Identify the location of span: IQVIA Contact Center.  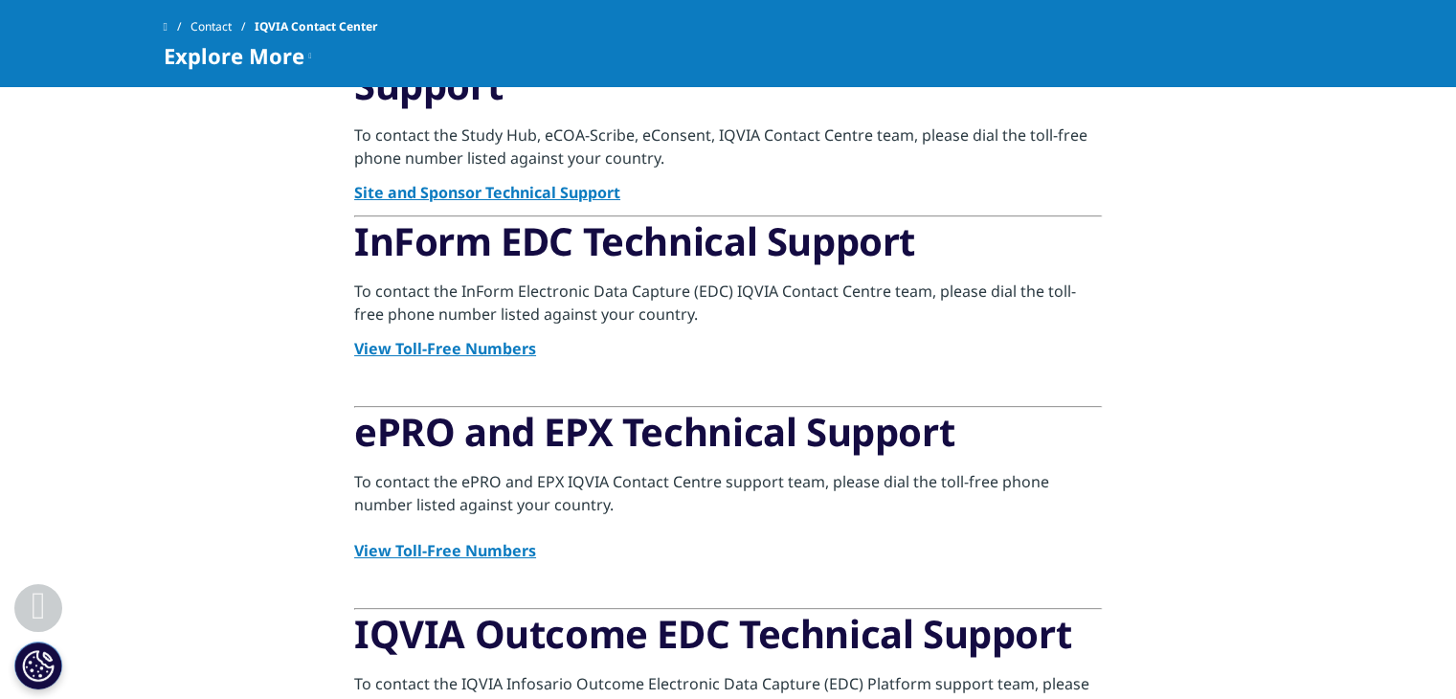
(316, 27).